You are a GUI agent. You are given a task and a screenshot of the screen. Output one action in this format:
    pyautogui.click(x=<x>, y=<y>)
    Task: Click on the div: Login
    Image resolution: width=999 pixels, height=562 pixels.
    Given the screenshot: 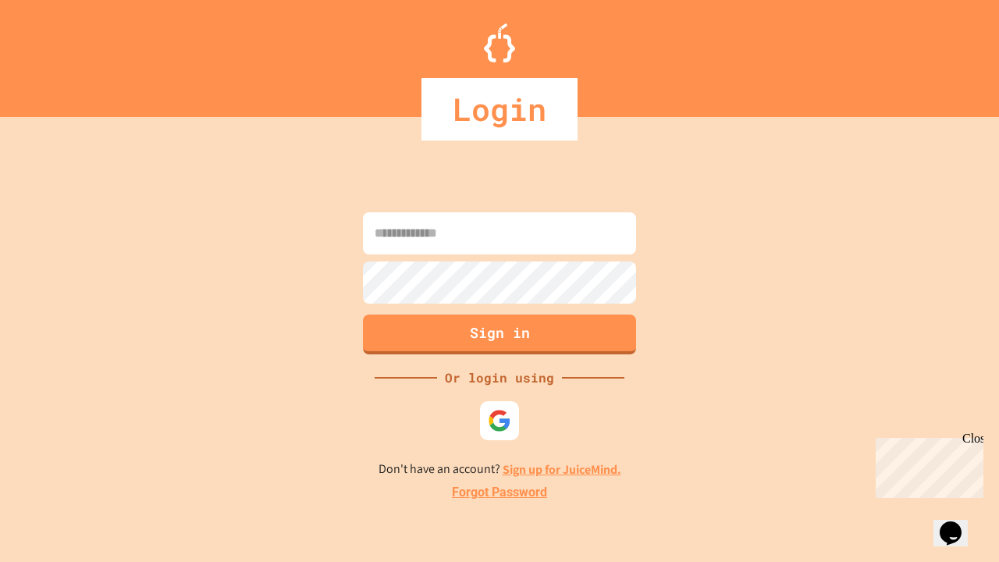 What is the action you would take?
    pyautogui.click(x=499, y=109)
    